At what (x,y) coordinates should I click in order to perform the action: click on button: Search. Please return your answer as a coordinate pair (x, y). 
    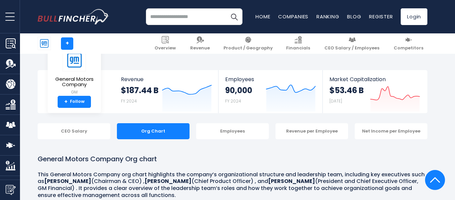
    Looking at the image, I should click on (234, 17).